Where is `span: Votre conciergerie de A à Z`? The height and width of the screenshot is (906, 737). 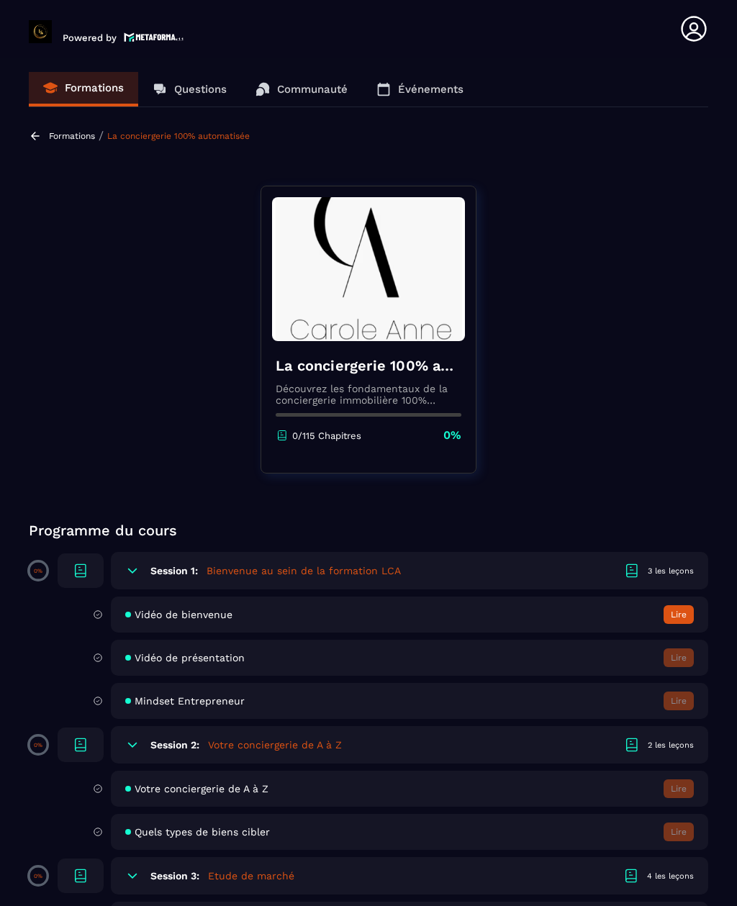 span: Votre conciergerie de A à Z is located at coordinates (202, 789).